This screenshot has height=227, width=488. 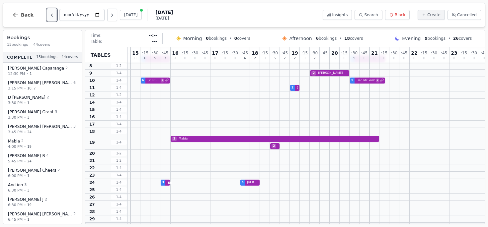 What do you see at coordinates (301, 39) in the screenshot?
I see `span: Afternoon` at bounding box center [301, 39].